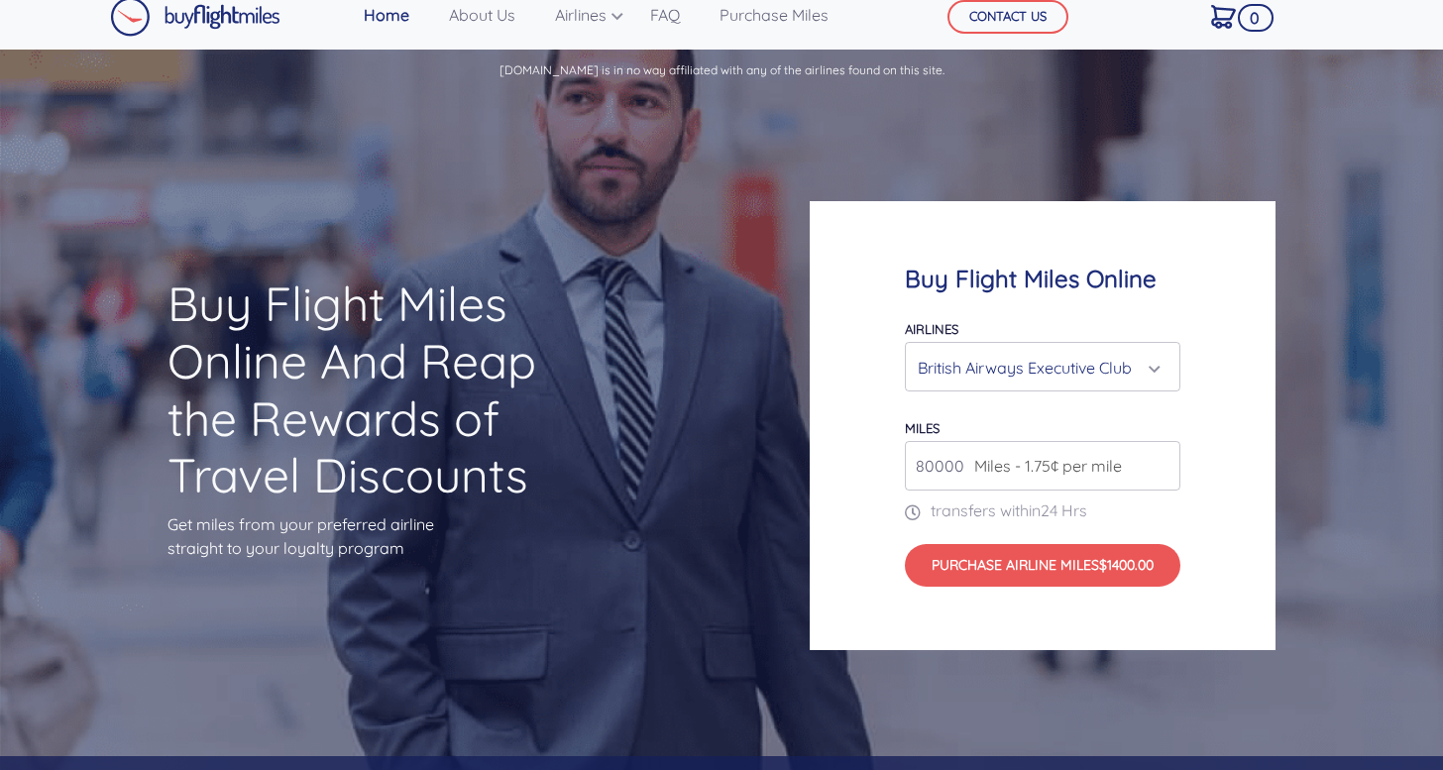  I want to click on span: 0, so click(1256, 18).